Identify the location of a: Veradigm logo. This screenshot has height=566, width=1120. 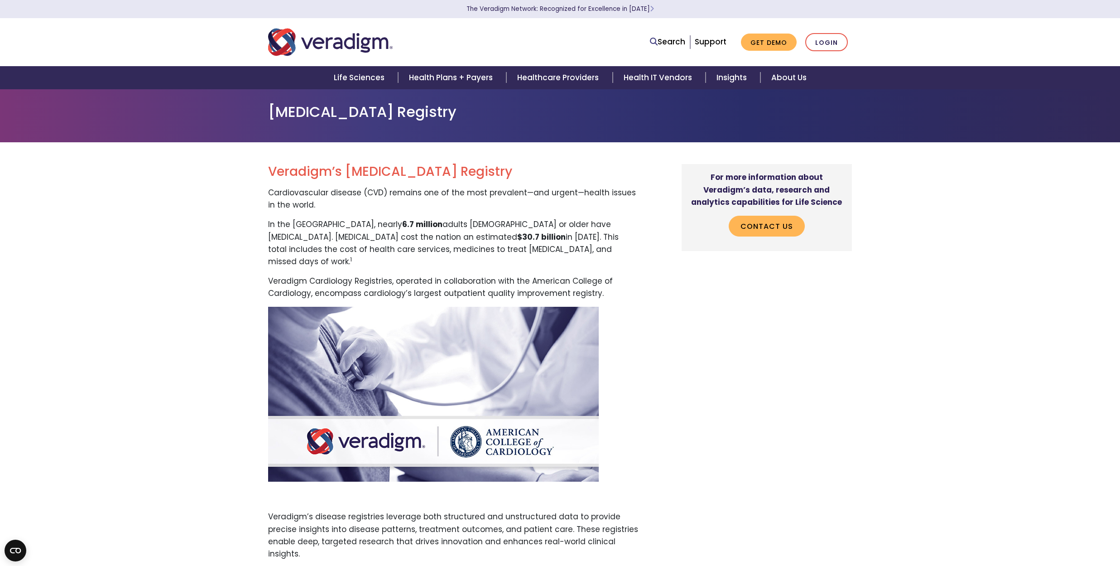
(330, 42).